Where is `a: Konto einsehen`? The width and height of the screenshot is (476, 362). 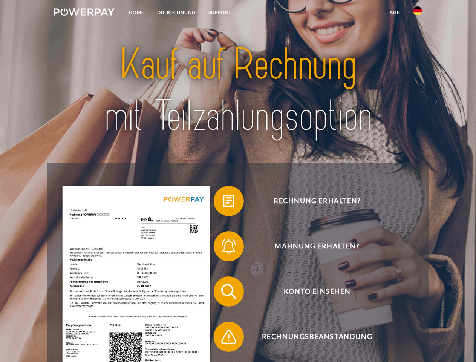
a: Konto einsehen is located at coordinates (312, 291).